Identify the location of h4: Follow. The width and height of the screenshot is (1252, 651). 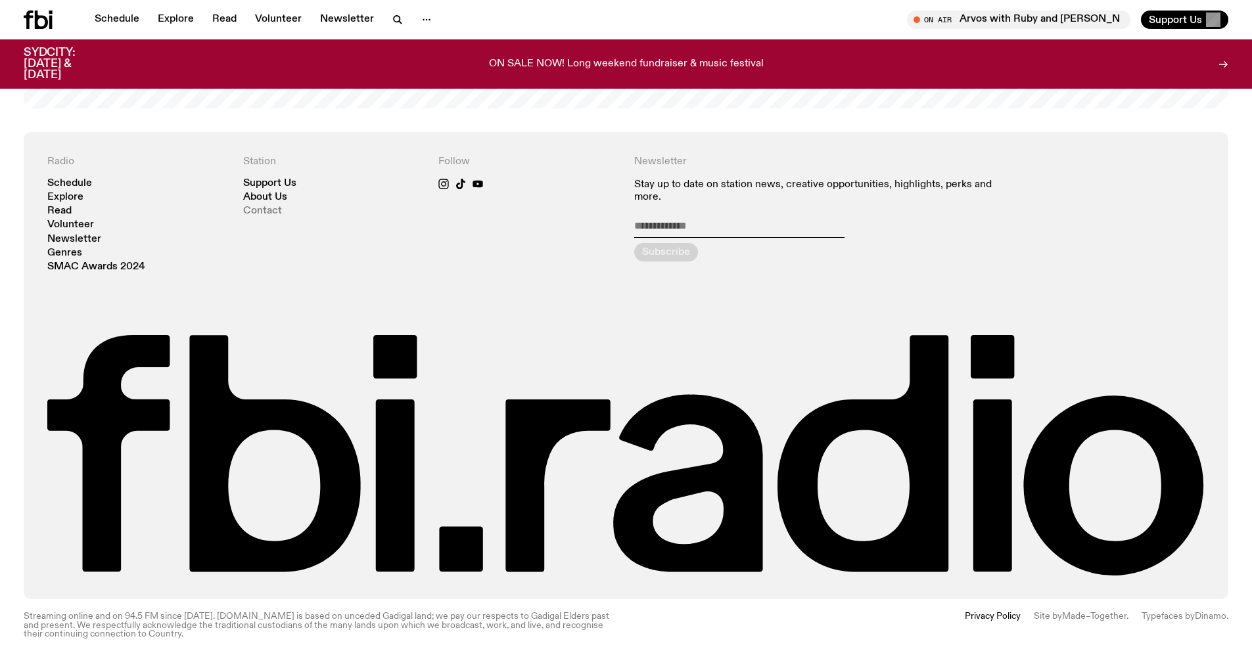
(529, 162).